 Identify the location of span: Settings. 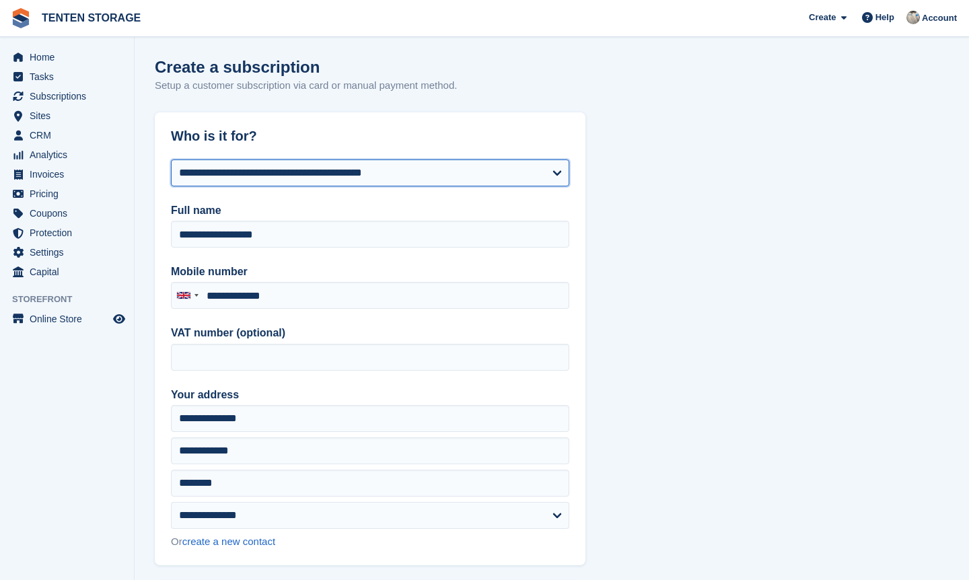
(70, 252).